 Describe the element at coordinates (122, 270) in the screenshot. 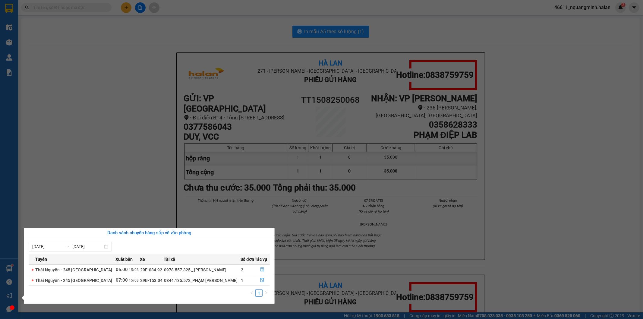

I see `span: 06:00` at that location.